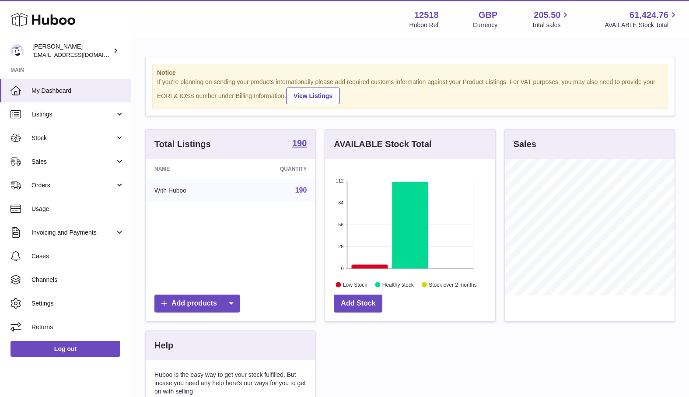 Image resolution: width=689 pixels, height=397 pixels. What do you see at coordinates (382, 144) in the screenshot?
I see `h3: AVAILABLE Stock Total` at bounding box center [382, 144].